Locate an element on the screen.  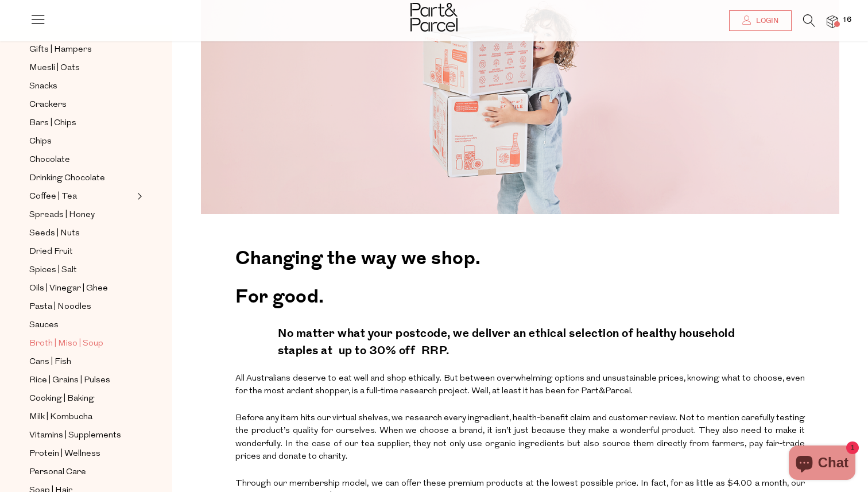
a: Drinking Chocolate is located at coordinates (81, 178).